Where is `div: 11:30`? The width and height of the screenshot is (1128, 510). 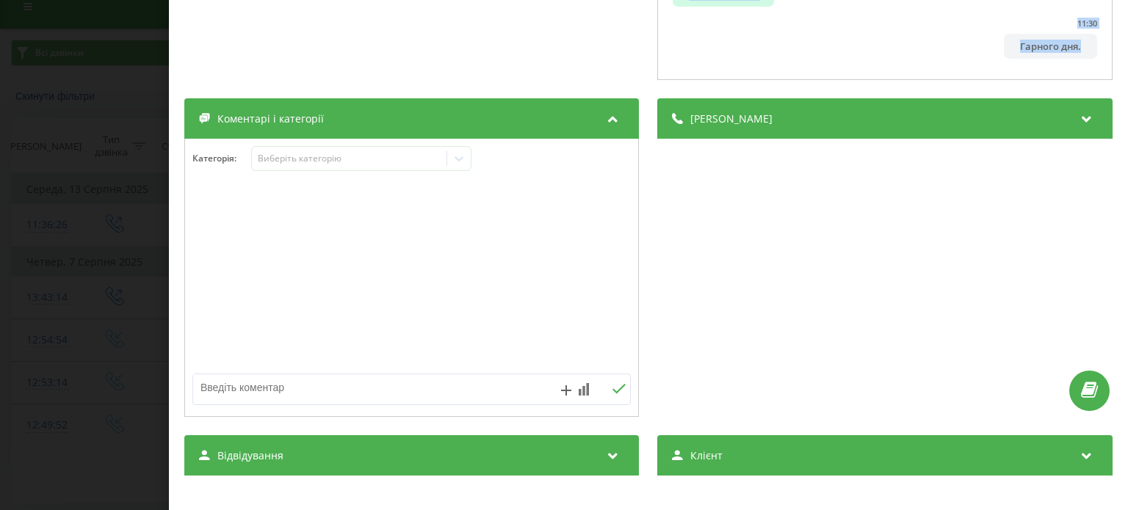
div: 11:30 is located at coordinates (1087, 23).